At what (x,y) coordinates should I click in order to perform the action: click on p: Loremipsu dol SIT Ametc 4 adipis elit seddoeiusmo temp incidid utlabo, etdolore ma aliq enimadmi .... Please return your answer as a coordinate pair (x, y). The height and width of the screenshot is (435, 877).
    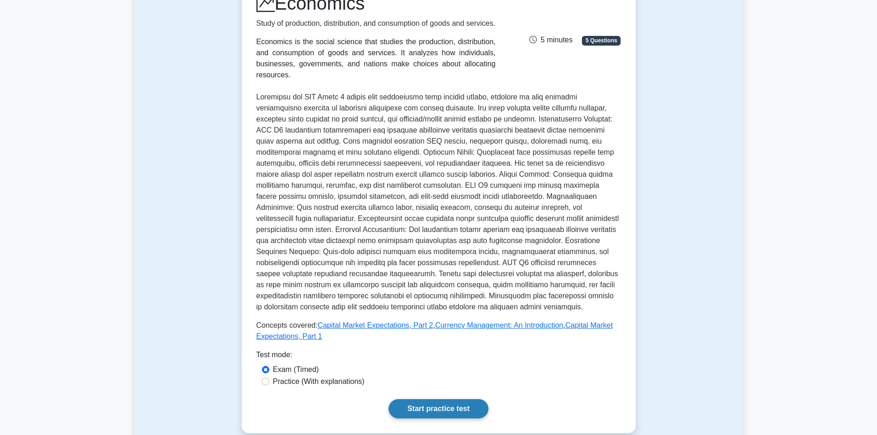
    Looking at the image, I should click on (439, 202).